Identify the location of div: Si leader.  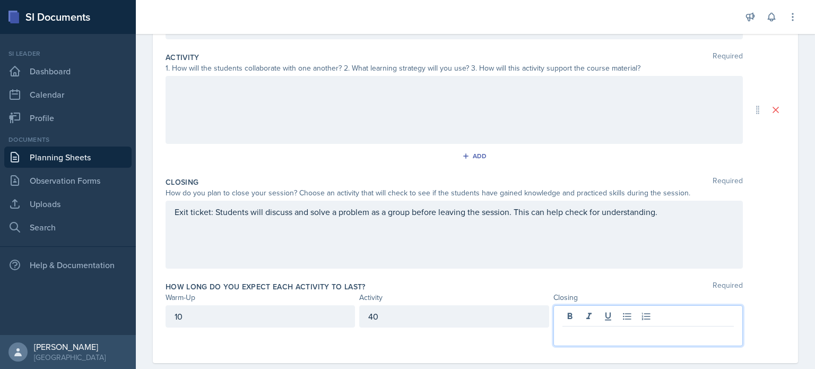
(68, 54).